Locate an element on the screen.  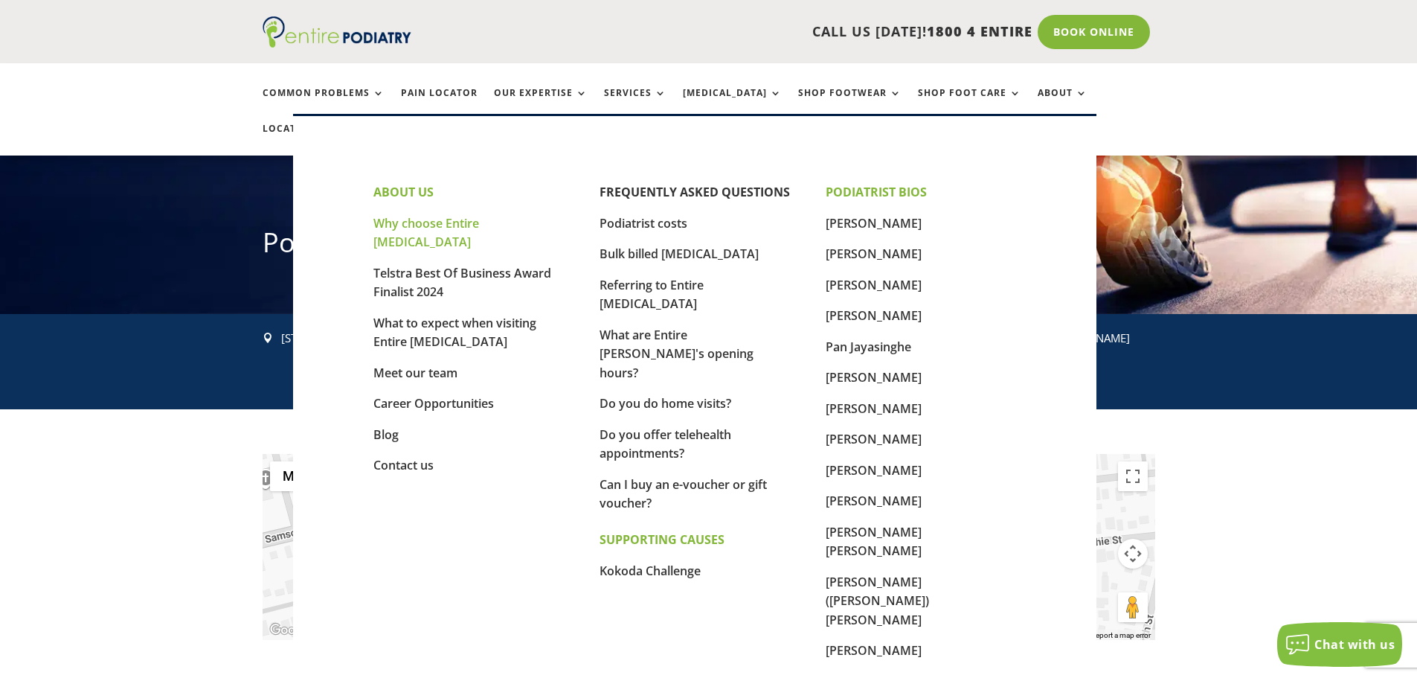
strong: FREQUENTLY ASKED QUESTIONS is located at coordinates (695, 192).